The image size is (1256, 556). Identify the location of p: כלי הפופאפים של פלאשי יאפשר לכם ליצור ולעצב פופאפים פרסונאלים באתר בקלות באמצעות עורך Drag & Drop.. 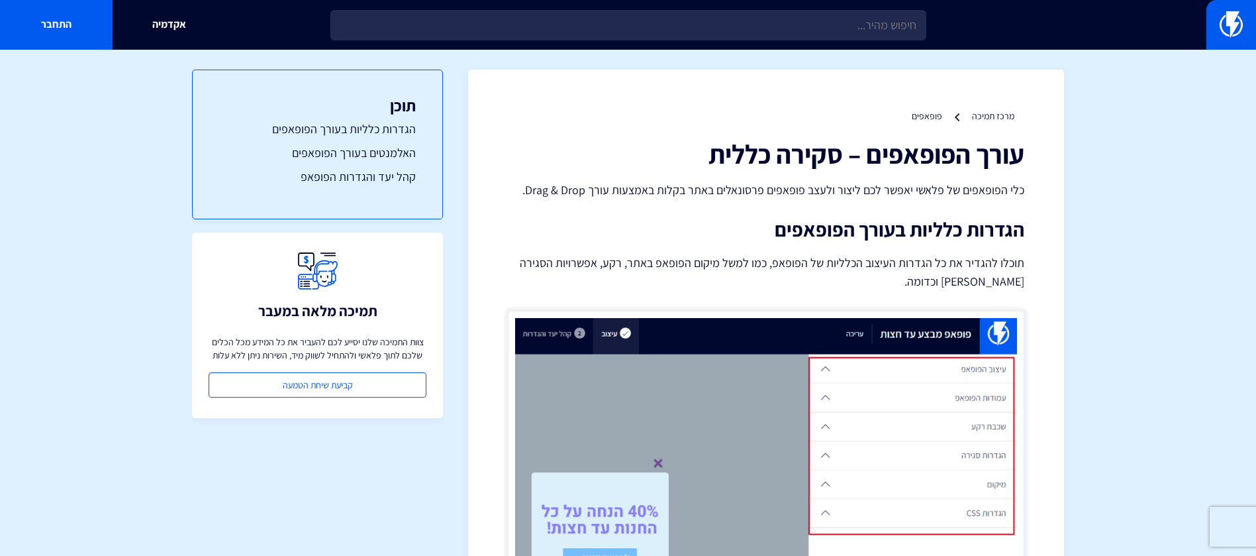
(766, 190).